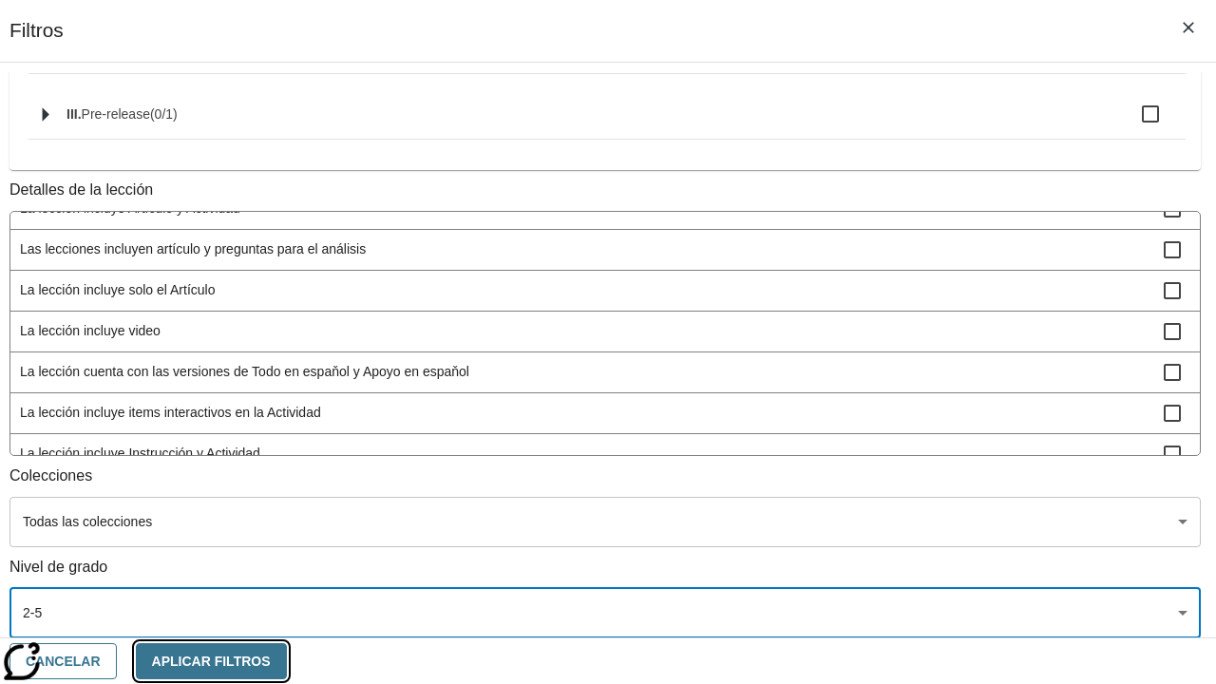  Describe the element at coordinates (605, 333) in the screenshot. I see `ul: Detalles de la lección` at that location.